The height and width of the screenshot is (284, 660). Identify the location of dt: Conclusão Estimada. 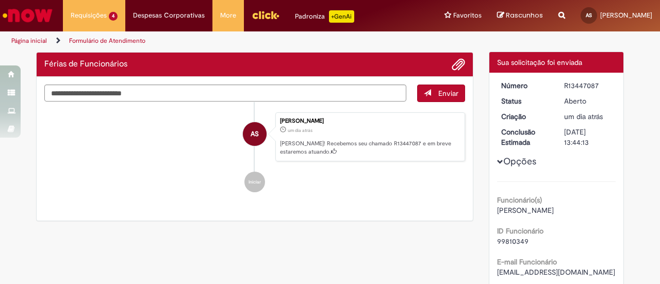
(525, 137).